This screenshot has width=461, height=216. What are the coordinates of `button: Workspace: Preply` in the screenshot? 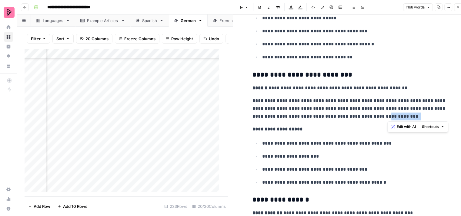 It's located at (8, 12).